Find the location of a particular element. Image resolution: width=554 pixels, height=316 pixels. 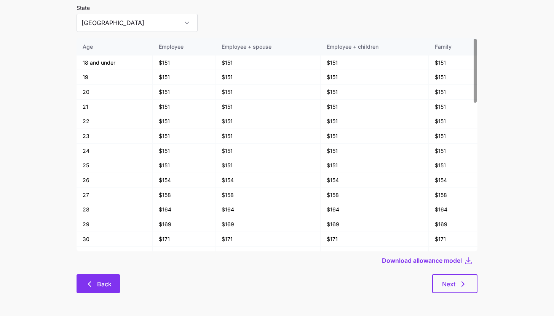

span: Next is located at coordinates (449, 284).